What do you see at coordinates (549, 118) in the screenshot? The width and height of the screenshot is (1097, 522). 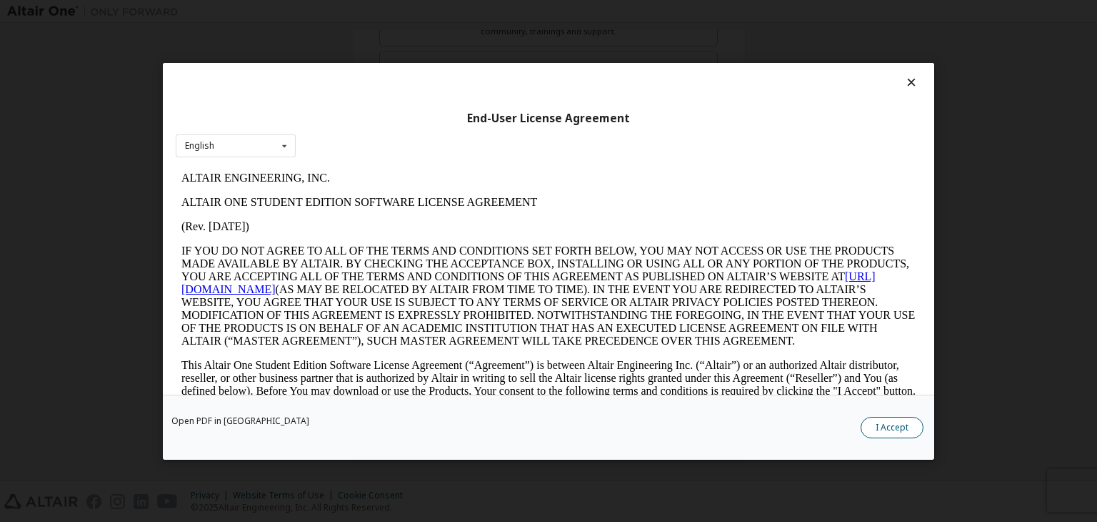 I see `div: End-User License Agreement` at bounding box center [549, 118].